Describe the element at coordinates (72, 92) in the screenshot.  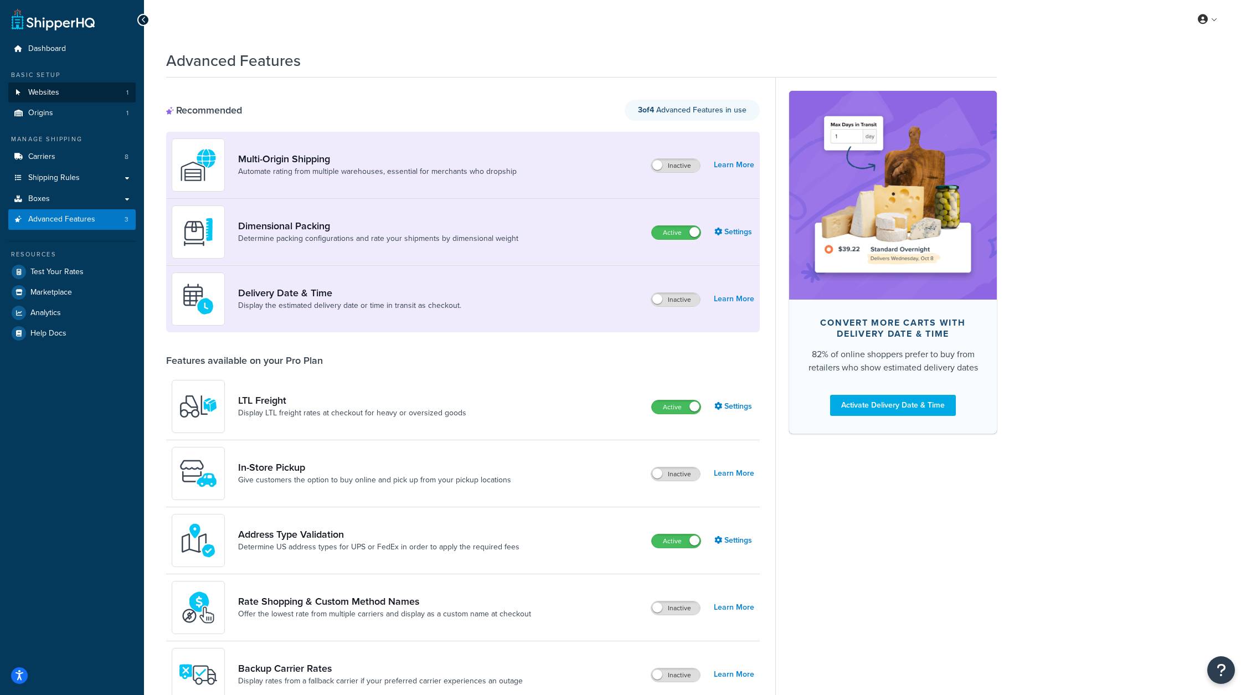
I see `li: Websites` at that location.